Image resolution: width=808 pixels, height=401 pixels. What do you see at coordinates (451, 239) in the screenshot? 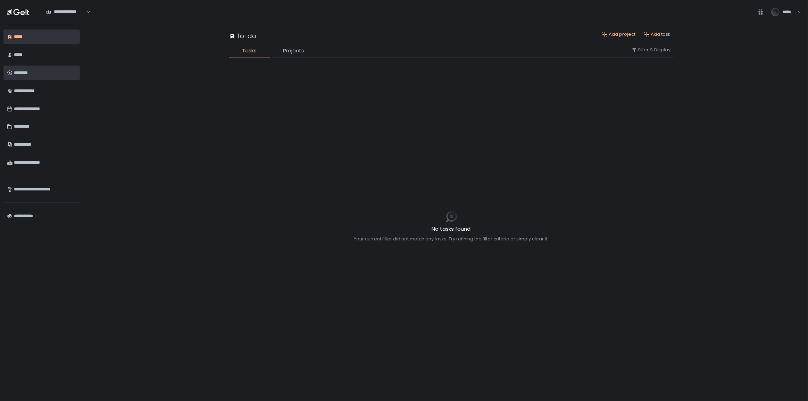
I see `div: Your current filter did not match any tasks. Try refining the filter criteria or simply clear it.` at bounding box center [451, 239].